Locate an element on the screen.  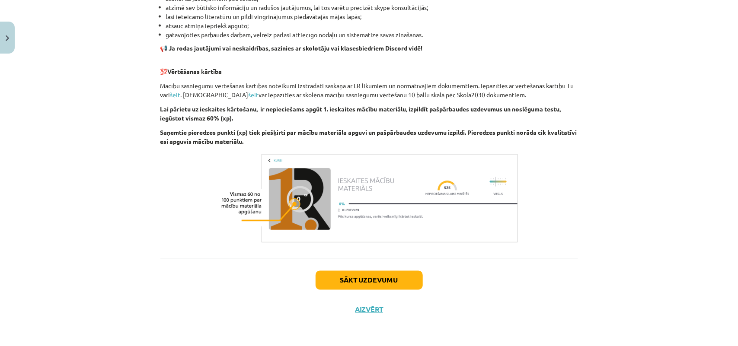
li: atsauc atmiņā iepriekš apgūto; is located at coordinates (372, 25).